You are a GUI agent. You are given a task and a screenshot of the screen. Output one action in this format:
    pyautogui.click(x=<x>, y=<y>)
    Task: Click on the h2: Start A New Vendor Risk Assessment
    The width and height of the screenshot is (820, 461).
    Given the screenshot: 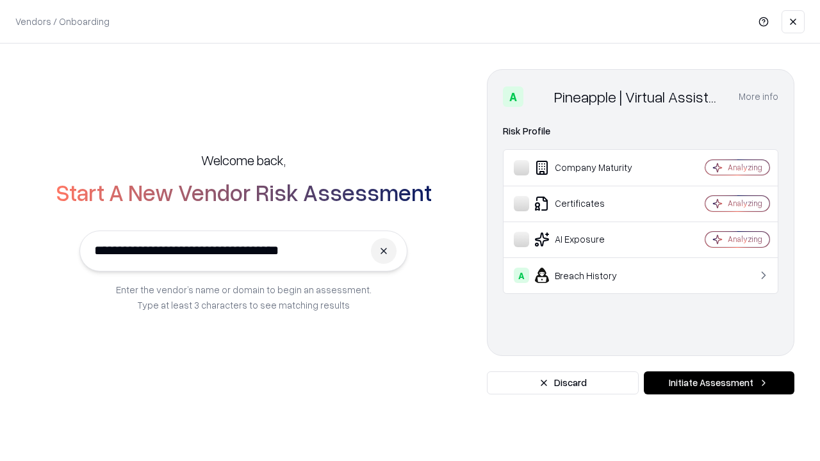 What is the action you would take?
    pyautogui.click(x=243, y=192)
    